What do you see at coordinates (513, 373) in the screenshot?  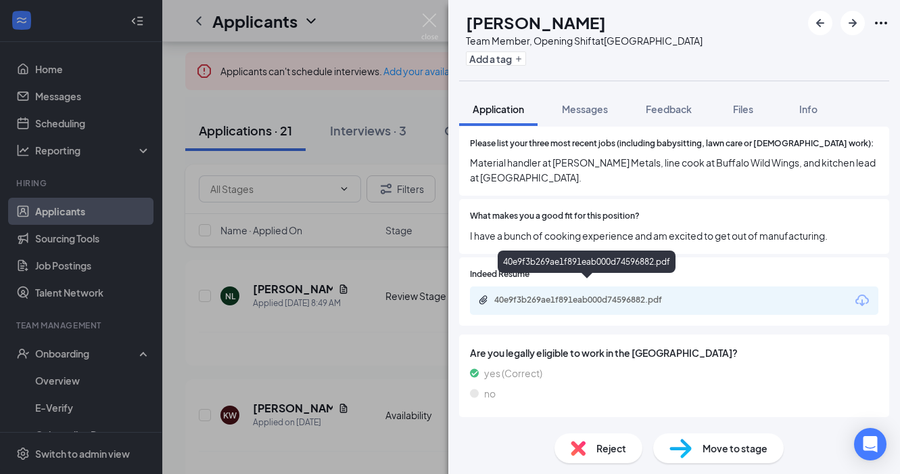 I see `span: yes (Correct)` at bounding box center [513, 373].